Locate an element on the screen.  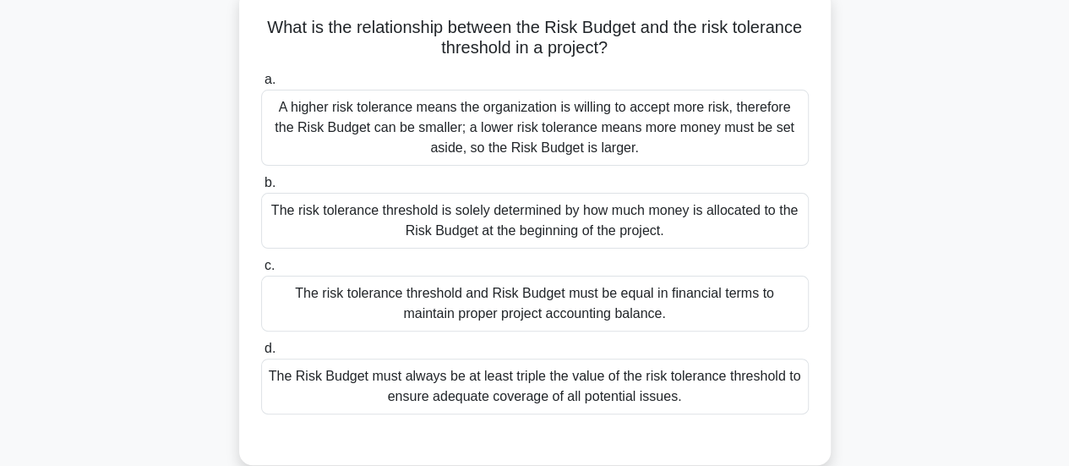
span: c. is located at coordinates (270, 265).